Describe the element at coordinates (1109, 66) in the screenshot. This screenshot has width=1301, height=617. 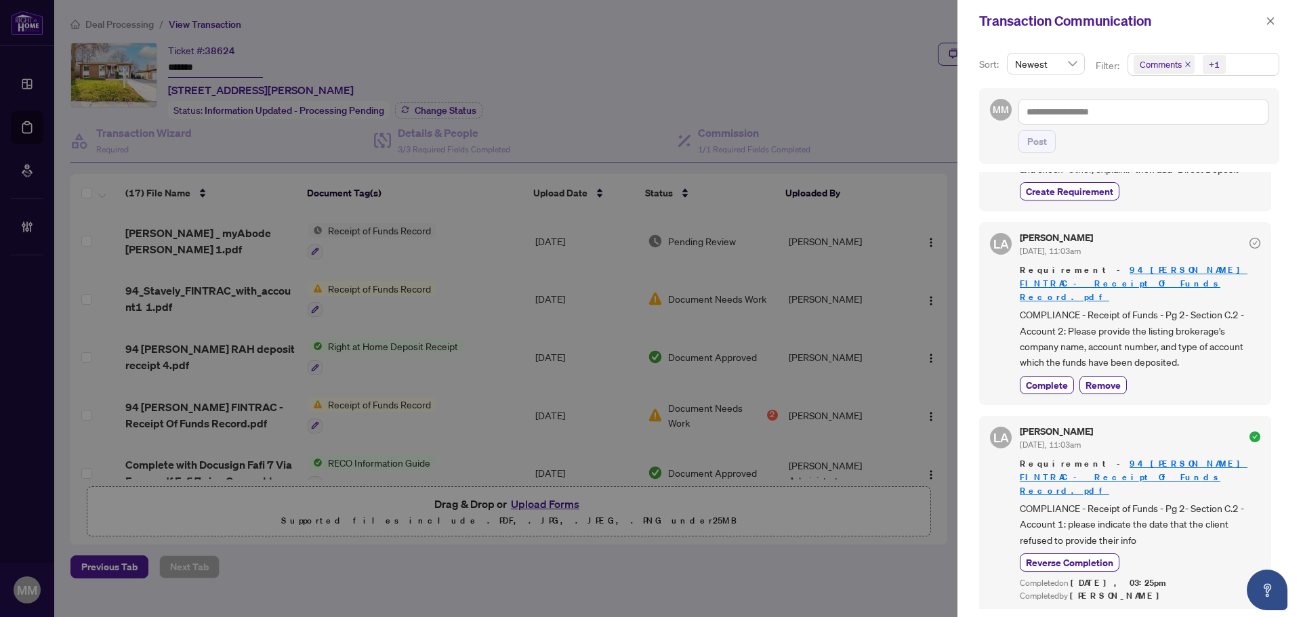
I see `p: Filter:` at that location.